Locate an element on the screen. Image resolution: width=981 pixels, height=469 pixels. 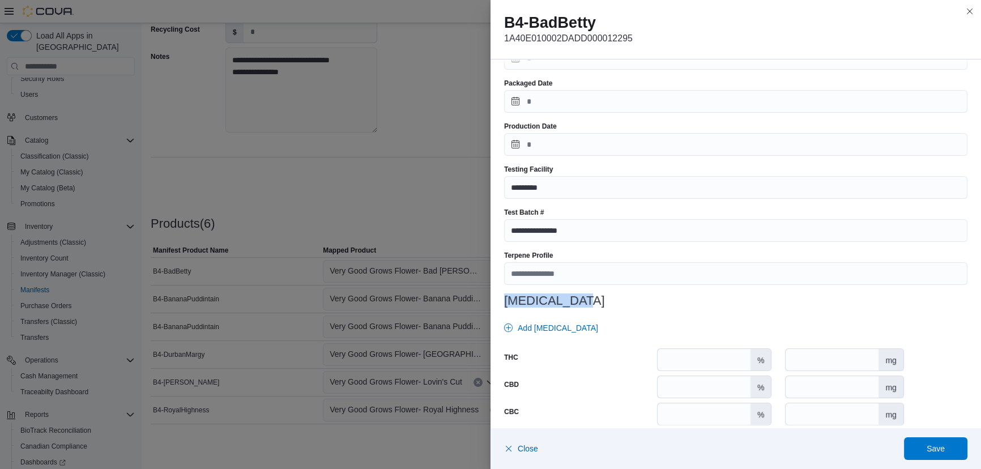
label: THC is located at coordinates (511, 358).